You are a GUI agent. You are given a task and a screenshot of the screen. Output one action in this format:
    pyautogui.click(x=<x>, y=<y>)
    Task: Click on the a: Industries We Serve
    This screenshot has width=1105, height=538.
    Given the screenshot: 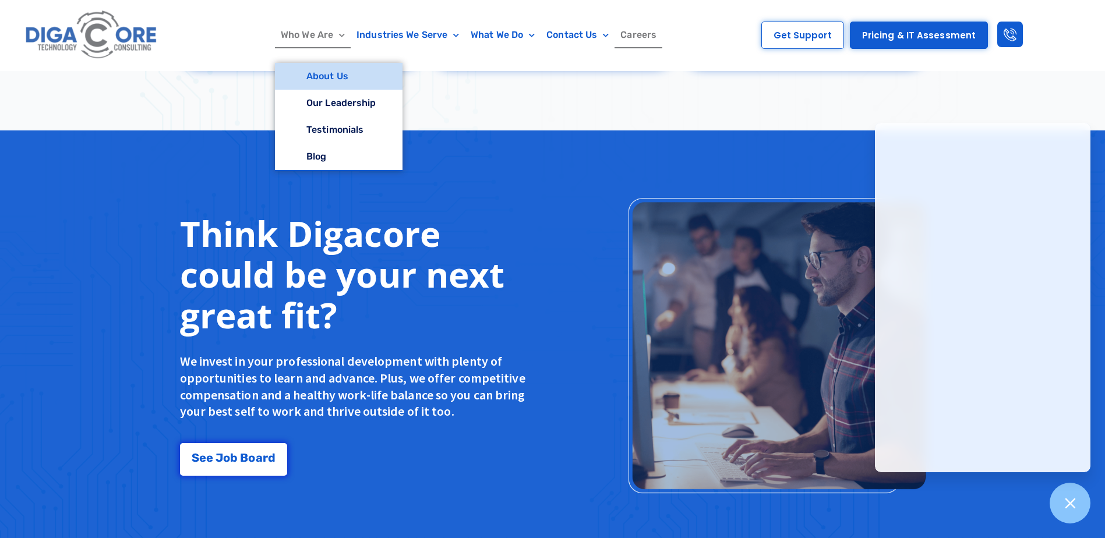 What is the action you would take?
    pyautogui.click(x=408, y=35)
    